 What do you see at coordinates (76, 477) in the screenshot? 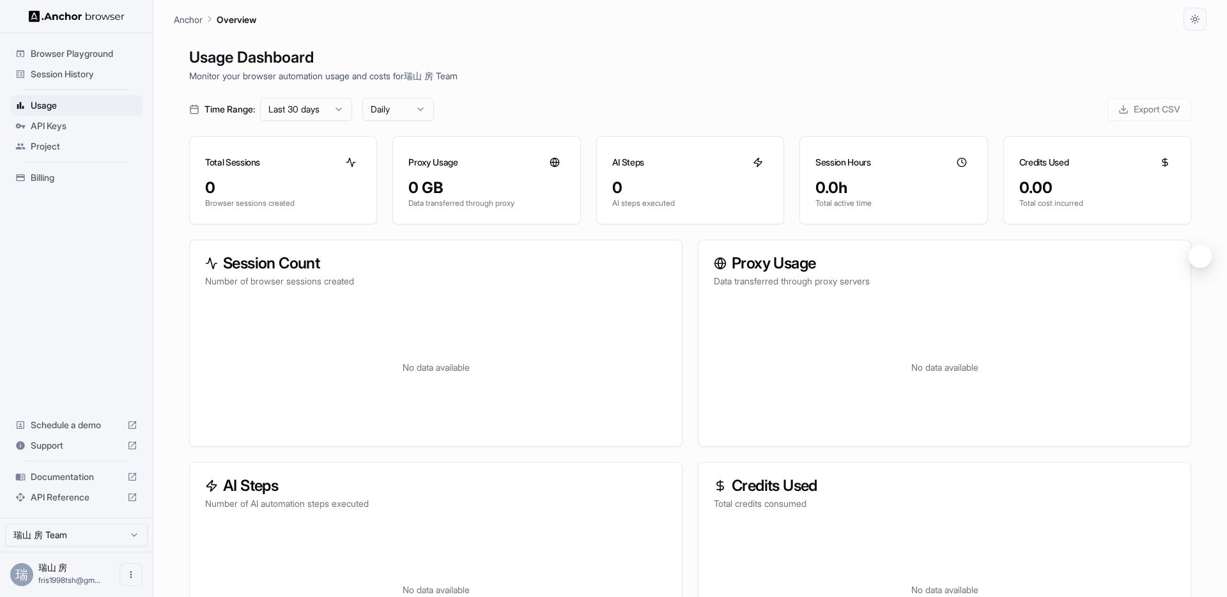
I see `span: Documentation` at bounding box center [76, 477].